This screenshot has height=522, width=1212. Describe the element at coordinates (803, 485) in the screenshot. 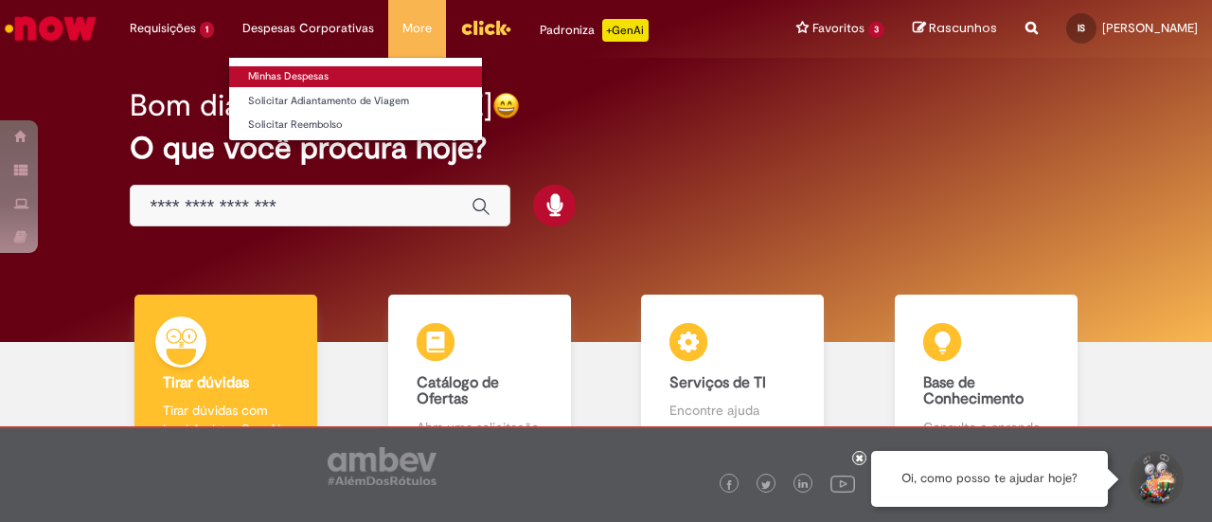

I see `img: logo_footer_linkedin.png` at that location.